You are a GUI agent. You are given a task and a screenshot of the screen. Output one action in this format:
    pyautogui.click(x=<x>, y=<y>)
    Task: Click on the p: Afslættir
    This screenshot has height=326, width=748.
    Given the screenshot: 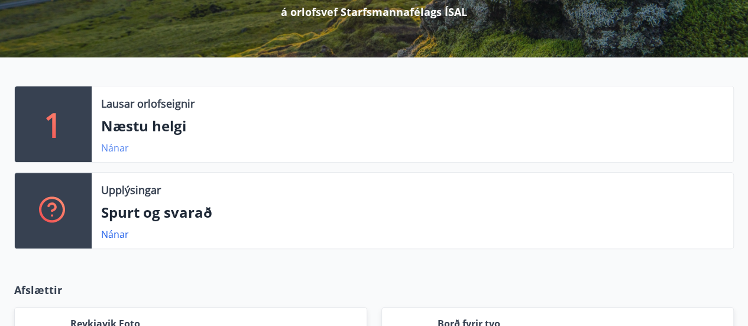 What is the action you would take?
    pyautogui.click(x=374, y=290)
    